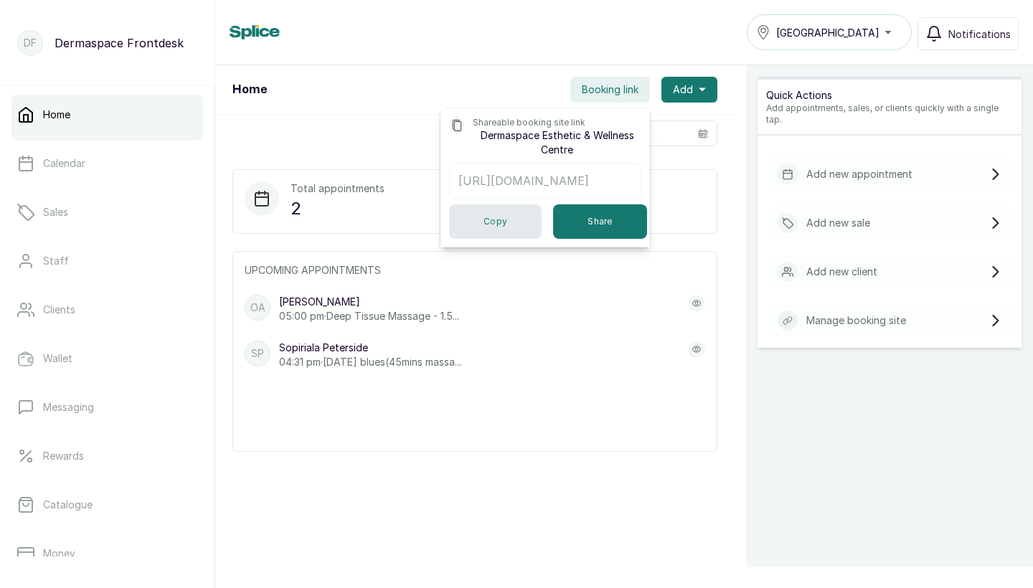  I want to click on p: Calendar, so click(64, 164).